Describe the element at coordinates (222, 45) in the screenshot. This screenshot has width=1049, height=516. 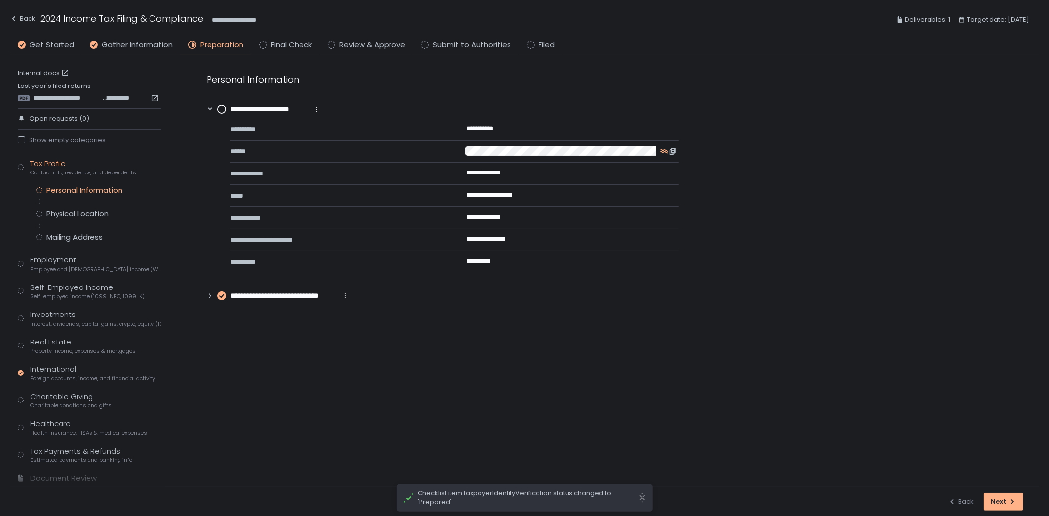
I see `span: Preparation` at that location.